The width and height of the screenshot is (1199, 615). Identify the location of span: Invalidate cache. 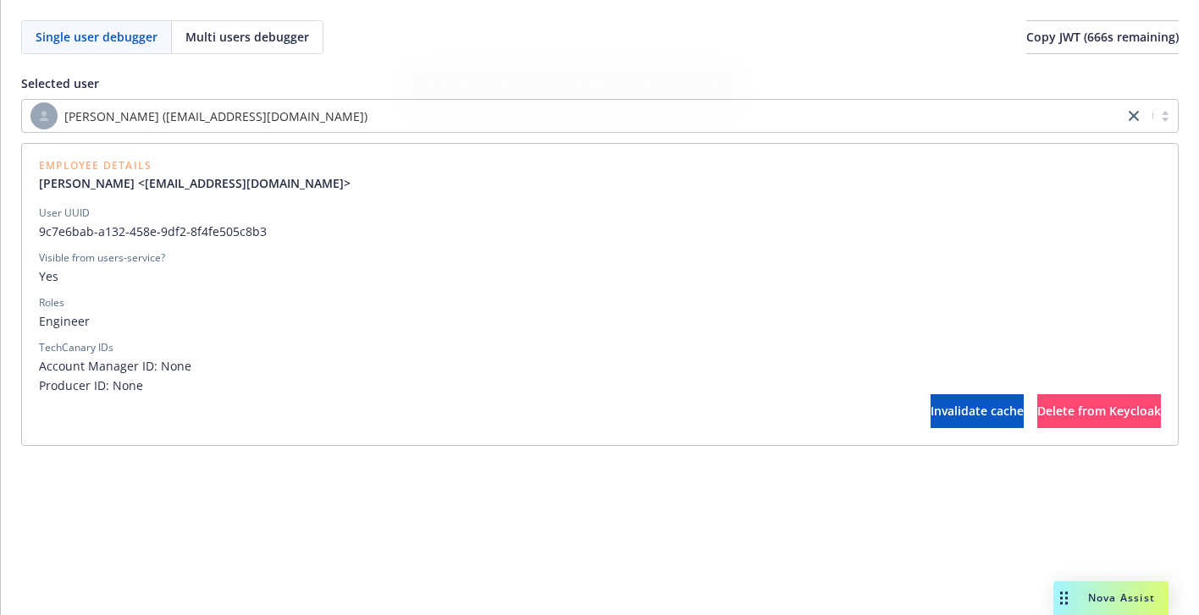
(977, 411).